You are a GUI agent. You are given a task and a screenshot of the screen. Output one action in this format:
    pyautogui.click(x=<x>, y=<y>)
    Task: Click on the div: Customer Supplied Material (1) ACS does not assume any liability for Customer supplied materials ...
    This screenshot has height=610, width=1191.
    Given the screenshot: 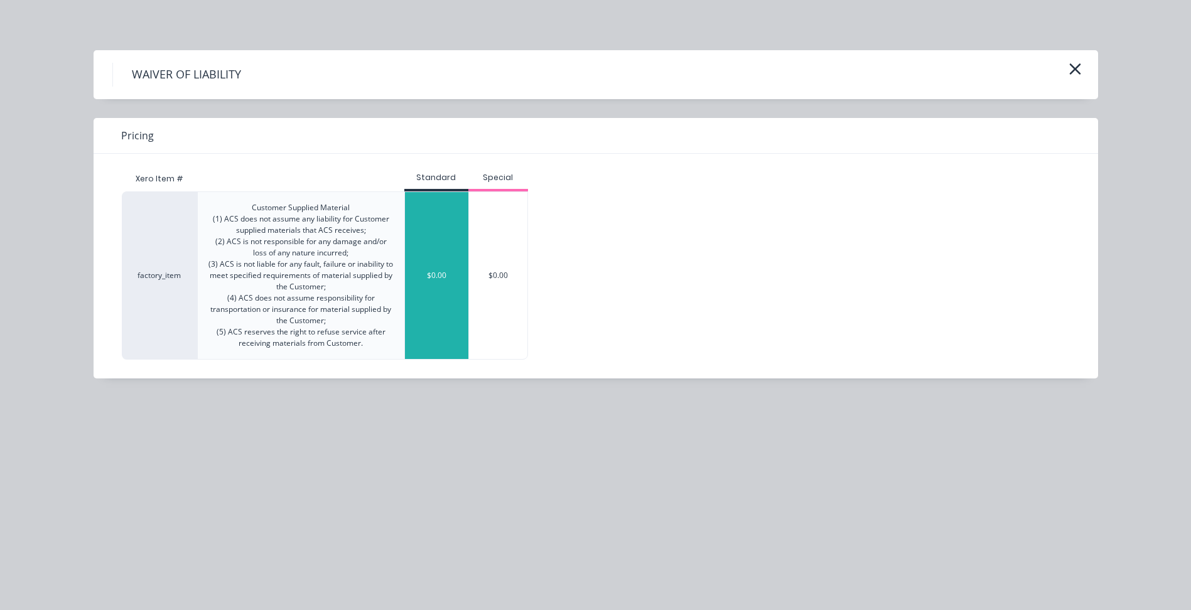 What is the action you would take?
    pyautogui.click(x=301, y=276)
    